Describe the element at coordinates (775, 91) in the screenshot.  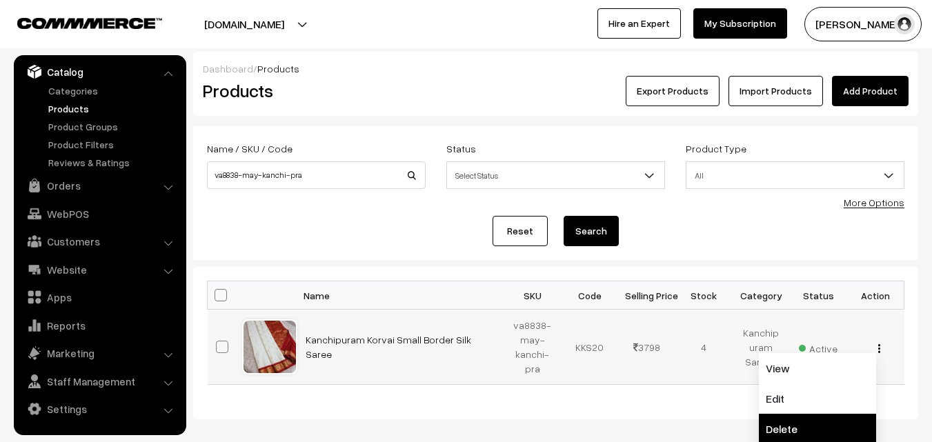
I see `a: Import Products` at that location.